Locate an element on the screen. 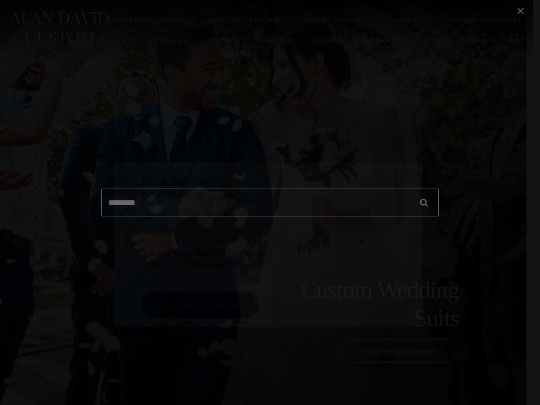  button: Close is located at coordinates (422, 78).